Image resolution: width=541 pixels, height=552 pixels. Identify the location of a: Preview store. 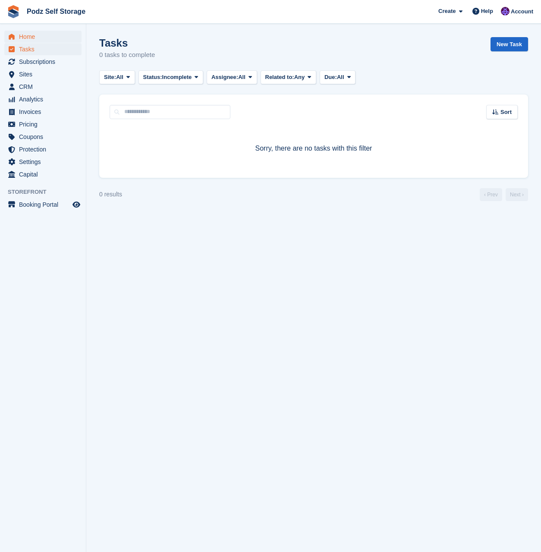
(76, 205).